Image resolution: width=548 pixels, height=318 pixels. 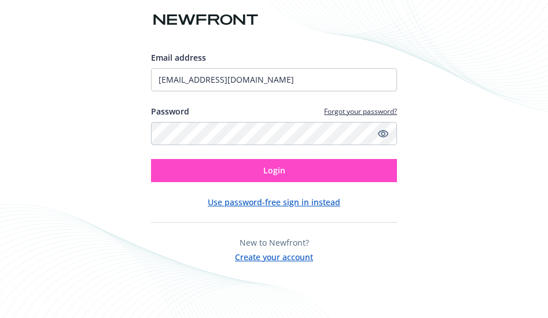 I want to click on button: Login, so click(x=274, y=171).